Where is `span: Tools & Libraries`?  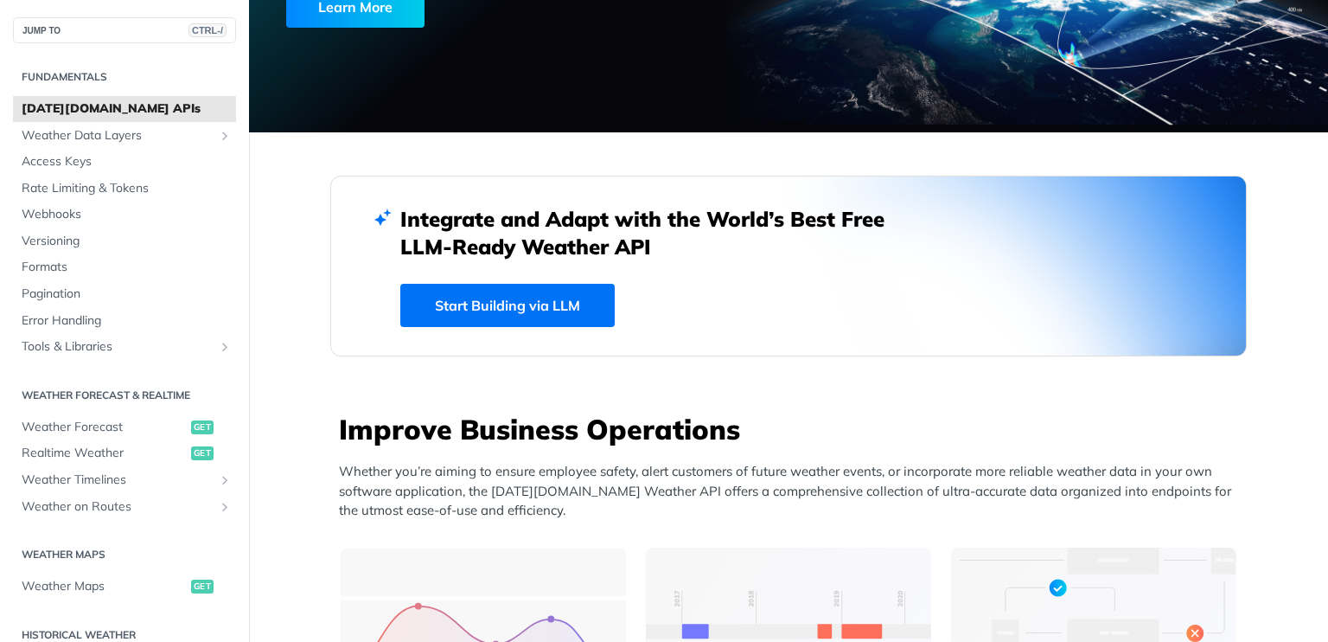
span: Tools & Libraries is located at coordinates (118, 347).